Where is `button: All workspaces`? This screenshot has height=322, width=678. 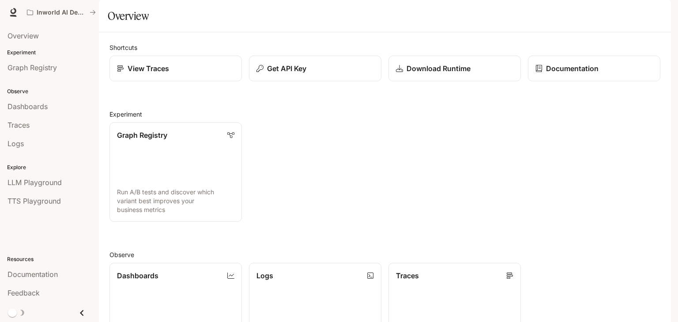 button: All workspaces is located at coordinates (61, 12).